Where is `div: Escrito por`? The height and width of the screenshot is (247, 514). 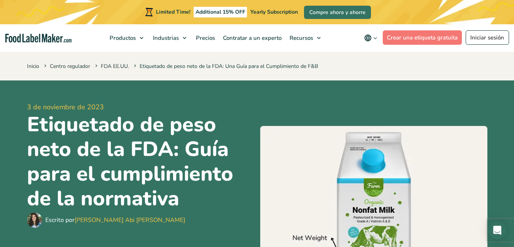 div: Escrito por is located at coordinates (115, 220).